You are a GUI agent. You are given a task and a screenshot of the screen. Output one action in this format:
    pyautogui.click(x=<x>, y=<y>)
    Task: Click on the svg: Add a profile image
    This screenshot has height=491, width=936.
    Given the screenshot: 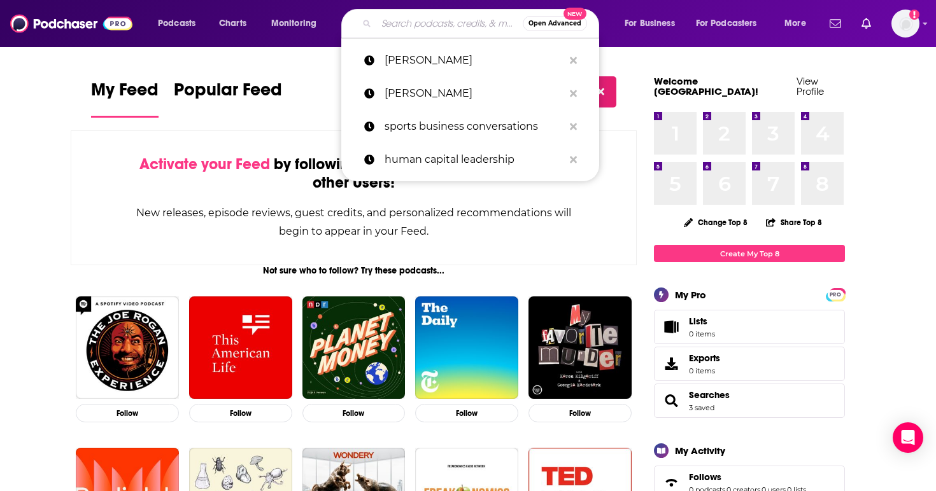 What is the action you would take?
    pyautogui.click(x=914, y=15)
    